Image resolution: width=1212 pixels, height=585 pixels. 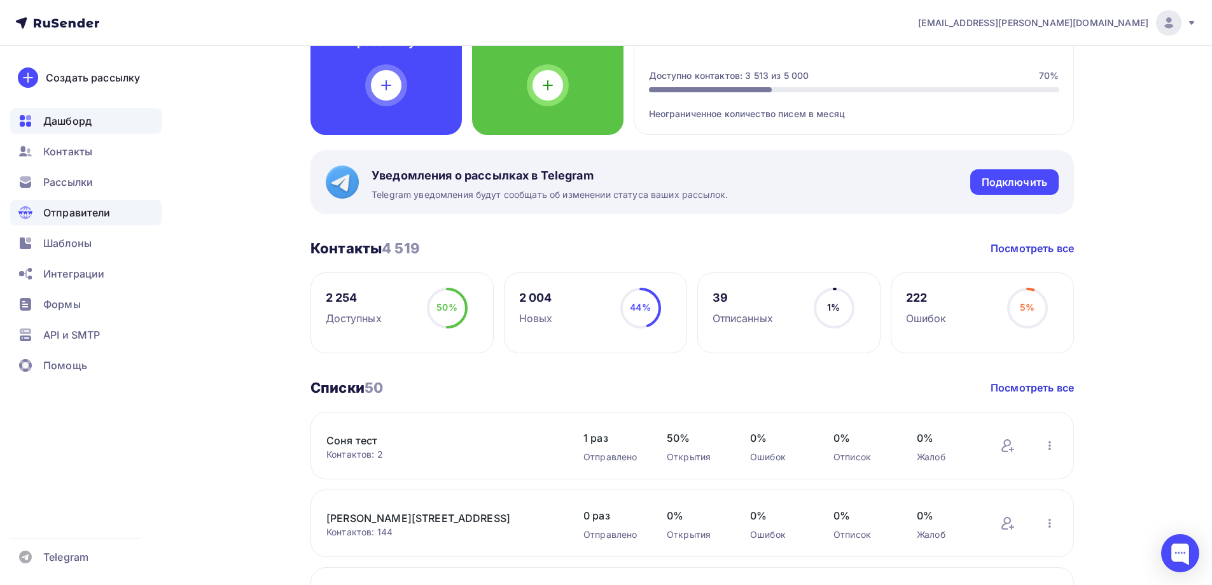 What do you see at coordinates (536, 318) in the screenshot?
I see `div: Новых` at bounding box center [536, 318].